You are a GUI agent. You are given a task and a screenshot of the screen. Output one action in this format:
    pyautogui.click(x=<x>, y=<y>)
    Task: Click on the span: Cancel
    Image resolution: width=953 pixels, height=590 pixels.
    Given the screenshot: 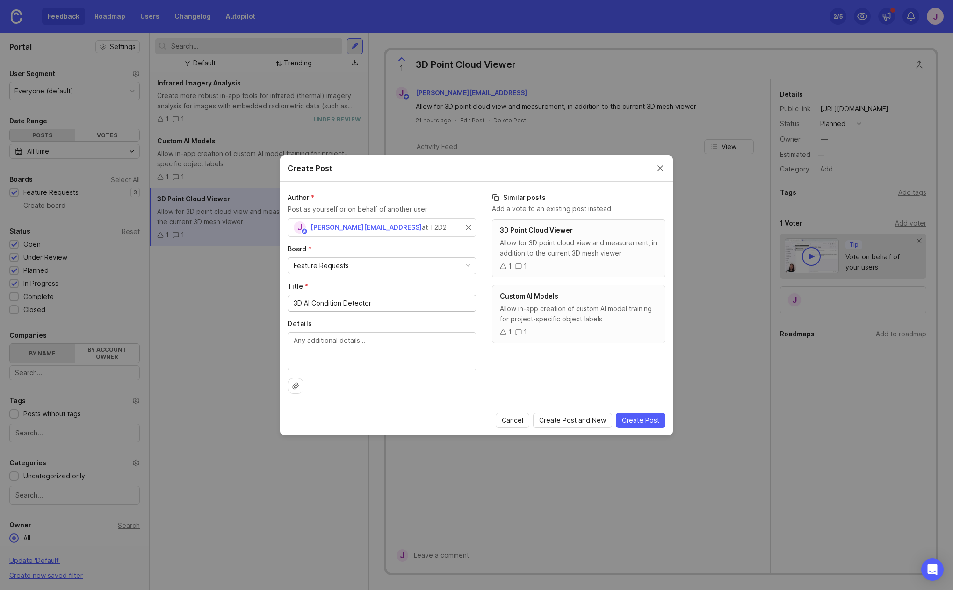 What is the action you would take?
    pyautogui.click(x=512, y=421)
    